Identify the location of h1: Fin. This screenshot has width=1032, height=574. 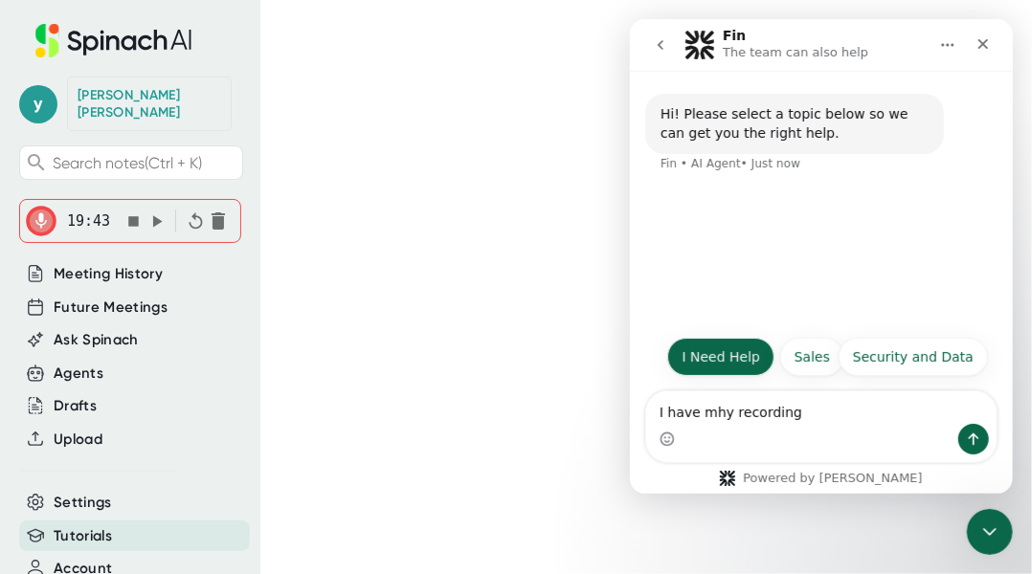
(104, 16).